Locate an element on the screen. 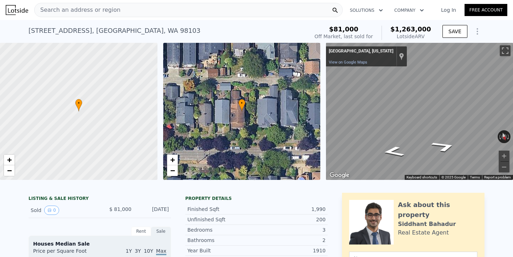 The height and width of the screenshot is (257, 513). div: Siddhant Bahadur is located at coordinates (427, 224).